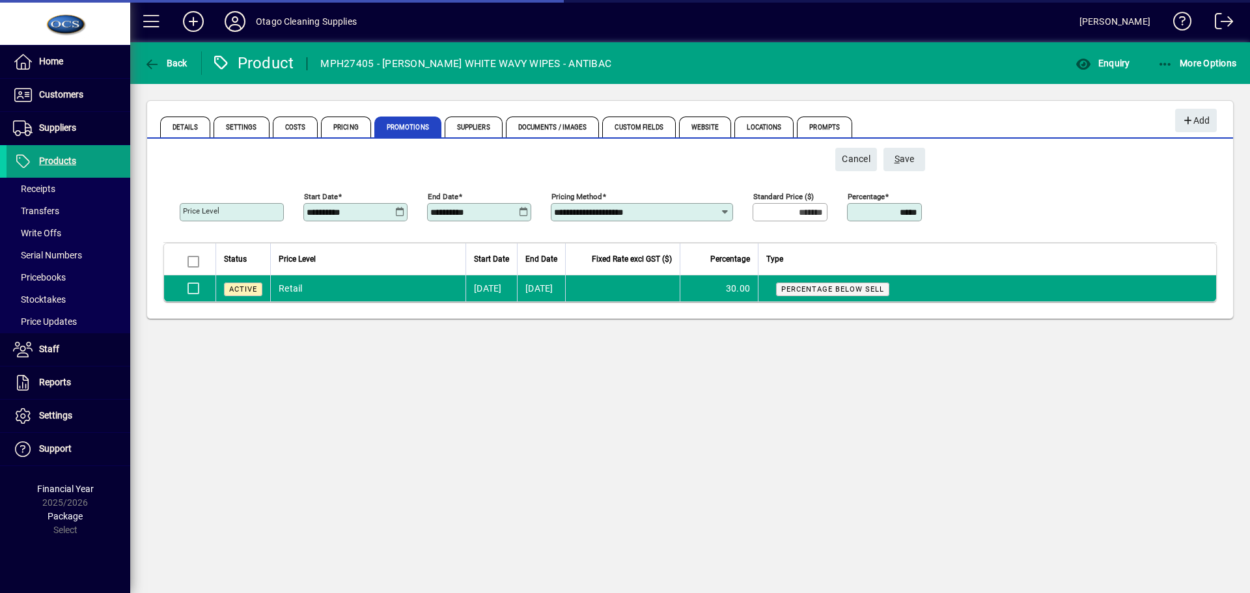  What do you see at coordinates (783, 197) in the screenshot?
I see `mat-label: Standard price ($)` at bounding box center [783, 197].